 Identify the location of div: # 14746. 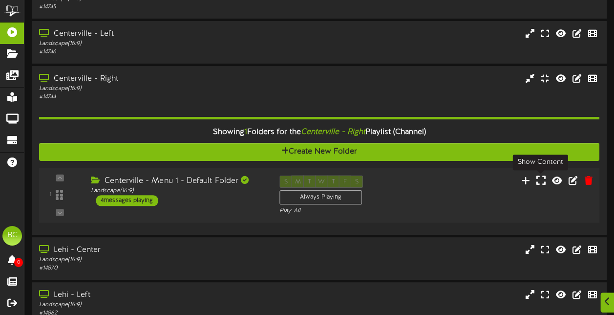
(151, 52).